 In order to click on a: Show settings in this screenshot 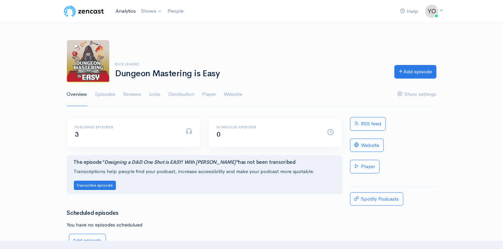, I will do `click(417, 94)`.